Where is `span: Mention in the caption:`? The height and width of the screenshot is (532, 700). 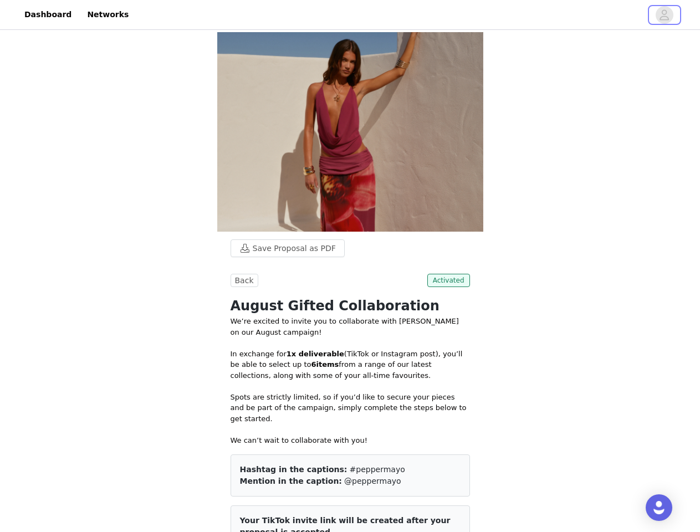 span: Mention in the caption: is located at coordinates (291, 481).